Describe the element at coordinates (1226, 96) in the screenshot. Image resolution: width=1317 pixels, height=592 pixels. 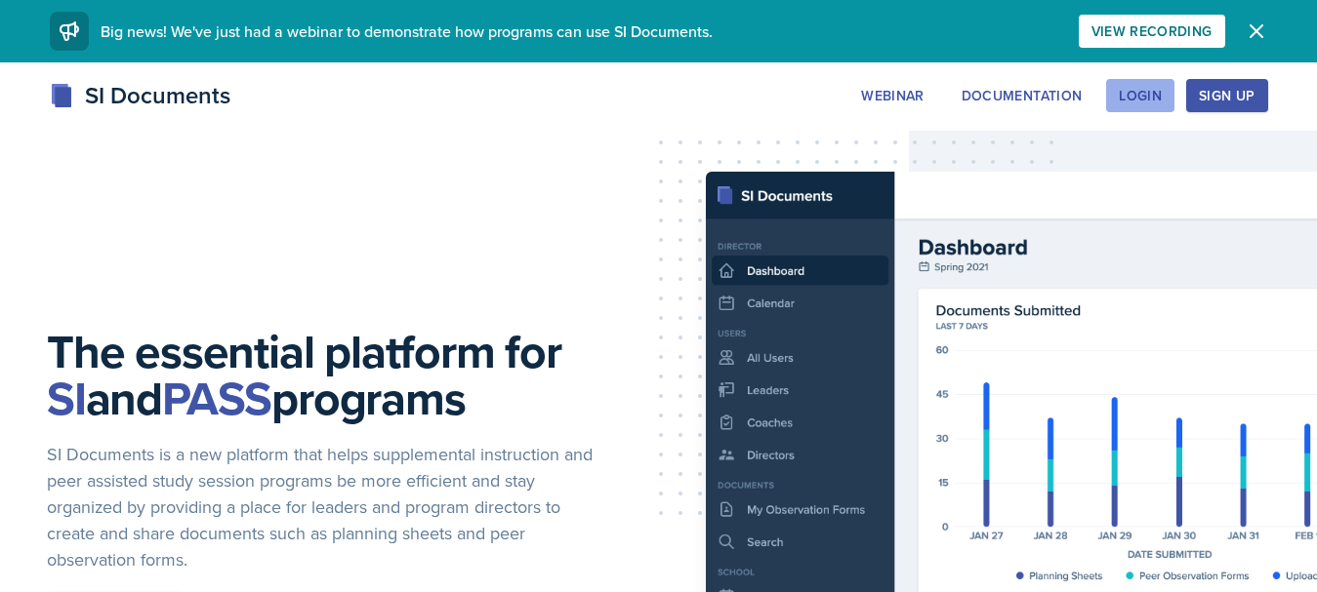
I see `div: Sign Up` at that location.